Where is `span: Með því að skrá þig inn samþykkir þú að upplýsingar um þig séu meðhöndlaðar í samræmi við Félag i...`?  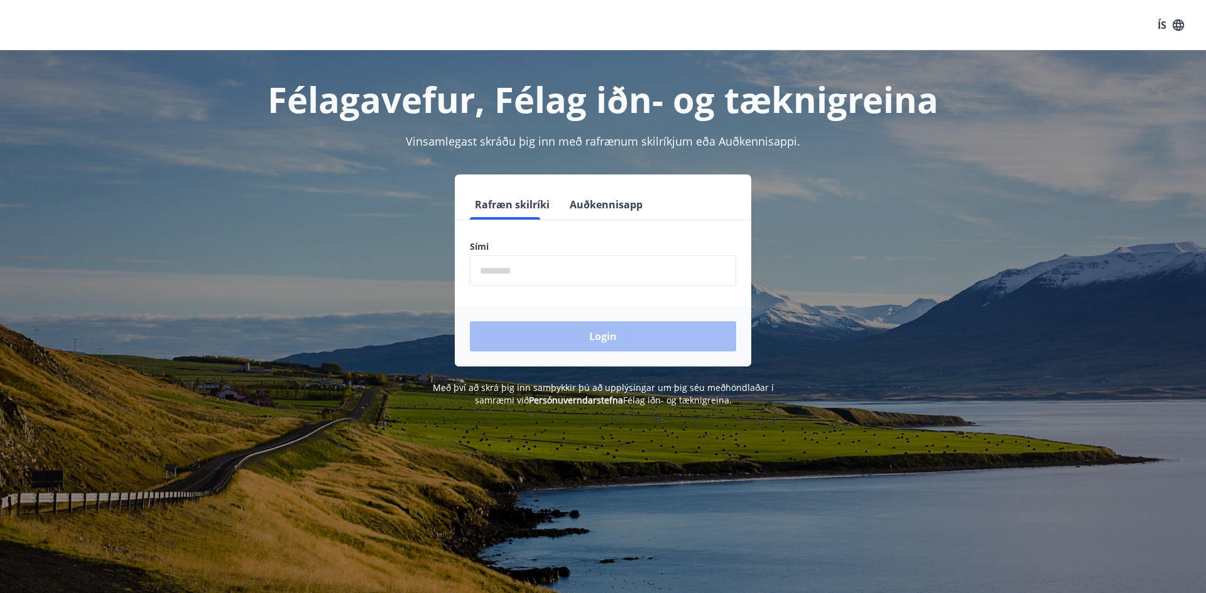
span: Með því að skrá þig inn samþykkir þú að upplýsingar um þig séu meðhöndlaðar í samræmi við Félag i... is located at coordinates (603, 394).